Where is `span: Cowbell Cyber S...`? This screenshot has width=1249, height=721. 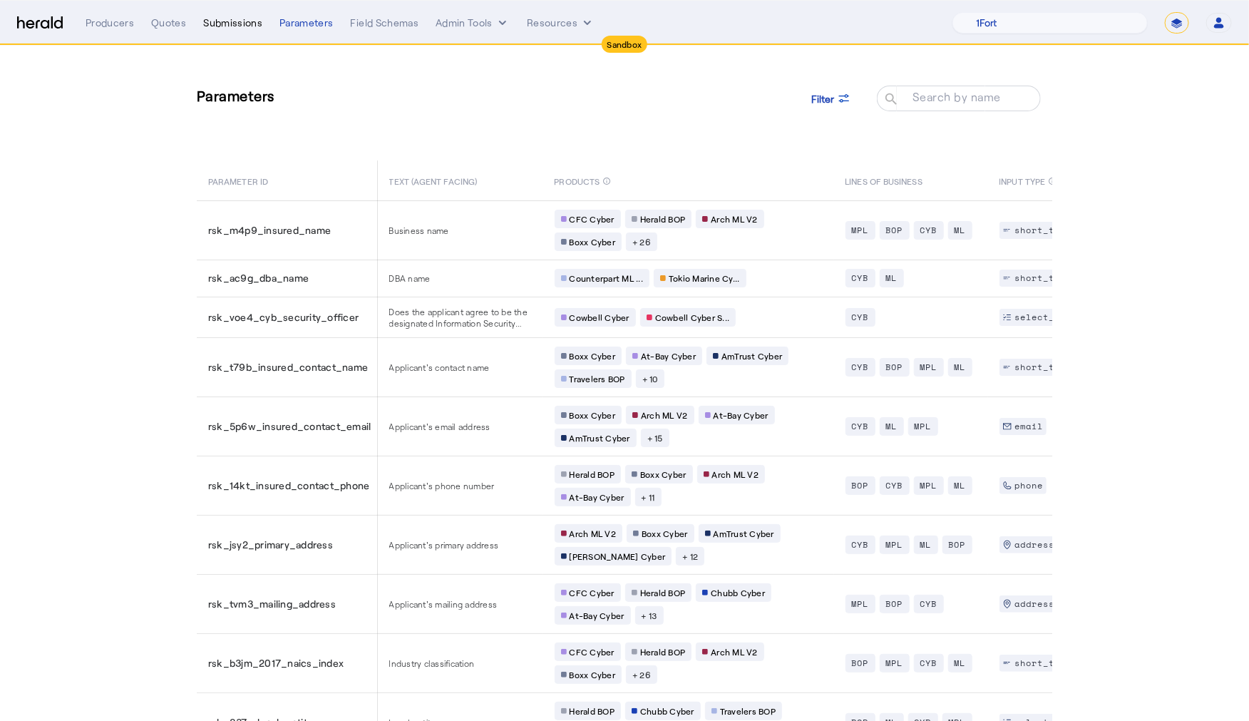
span: Cowbell Cyber S... is located at coordinates (692, 317).